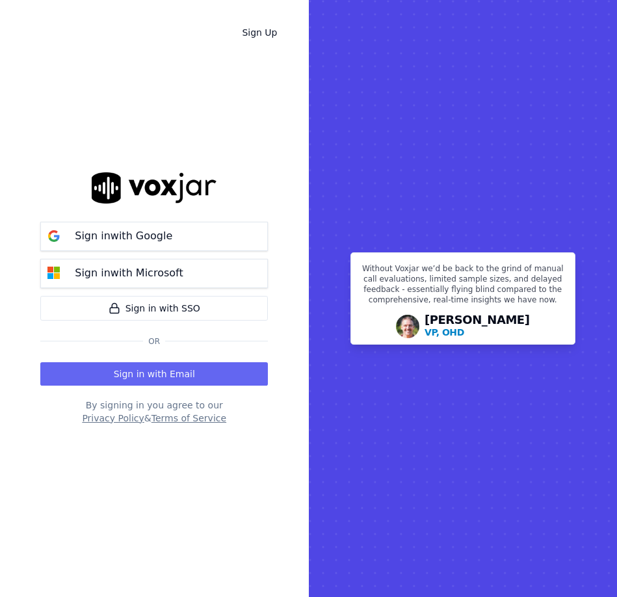  Describe the element at coordinates (154, 187) in the screenshot. I see `img: logo` at that location.